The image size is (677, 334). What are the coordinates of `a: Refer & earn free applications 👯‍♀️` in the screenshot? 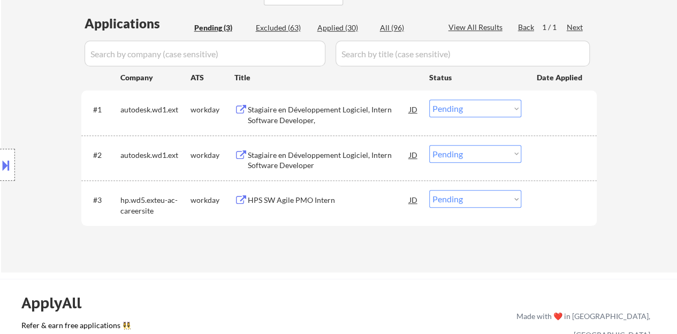 It's located at (157, 327).